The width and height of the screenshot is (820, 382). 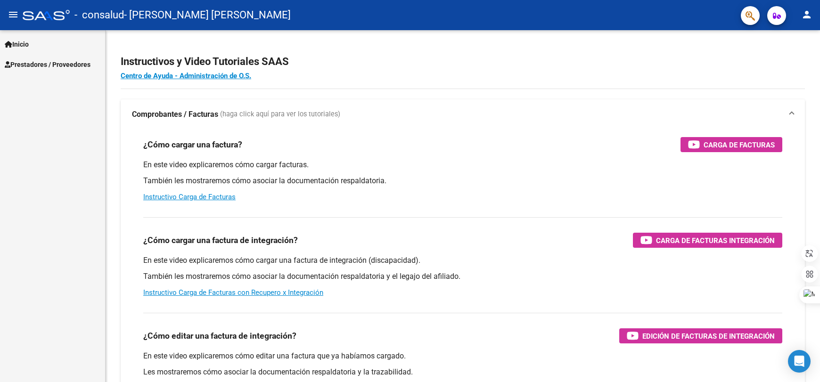 What do you see at coordinates (463, 372) in the screenshot?
I see `p: Les mostraremos cómo asociar la documentación respaldatoria y la trazabilidad.` at bounding box center [463, 372].